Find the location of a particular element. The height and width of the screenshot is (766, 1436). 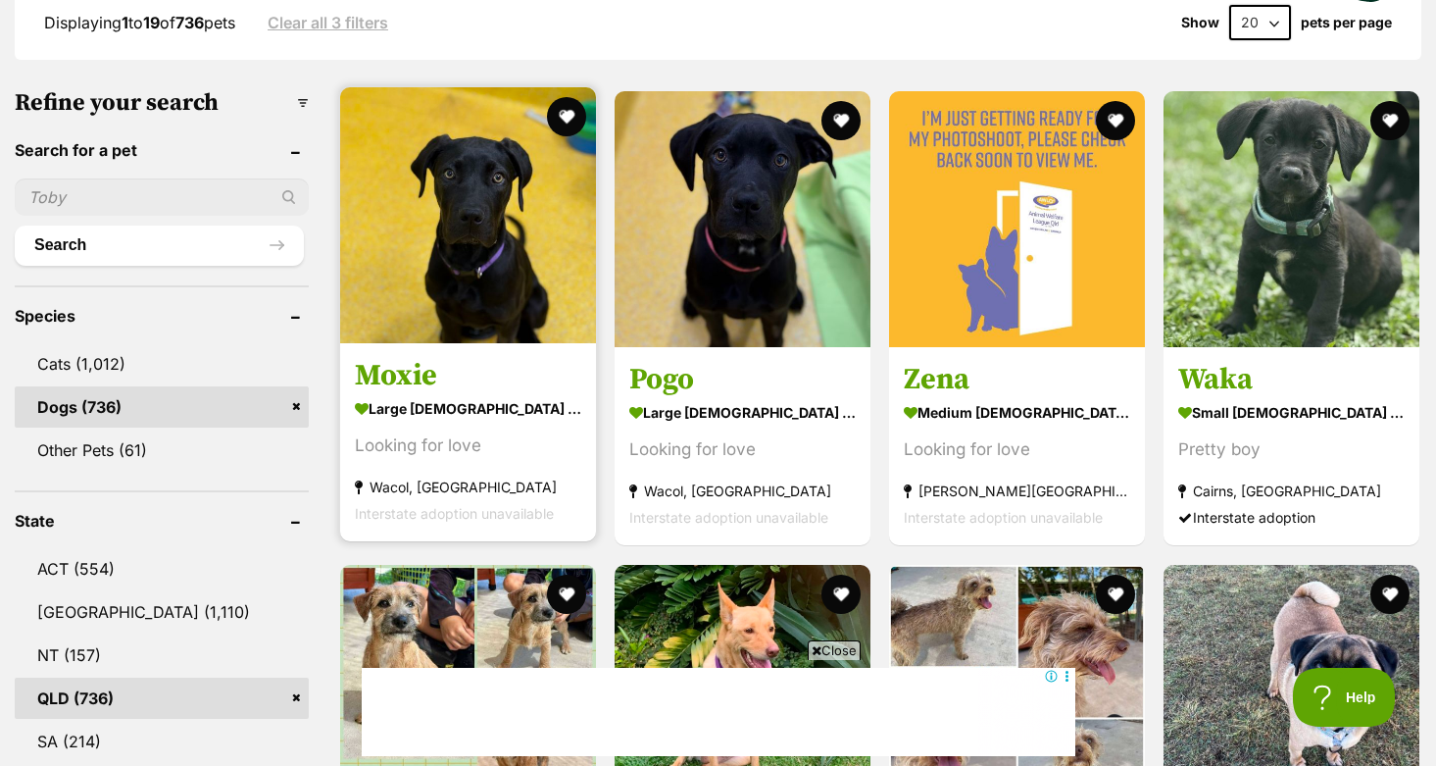

img: Moxie - Neapolitan Mastiff Dog is located at coordinates (468, 215).